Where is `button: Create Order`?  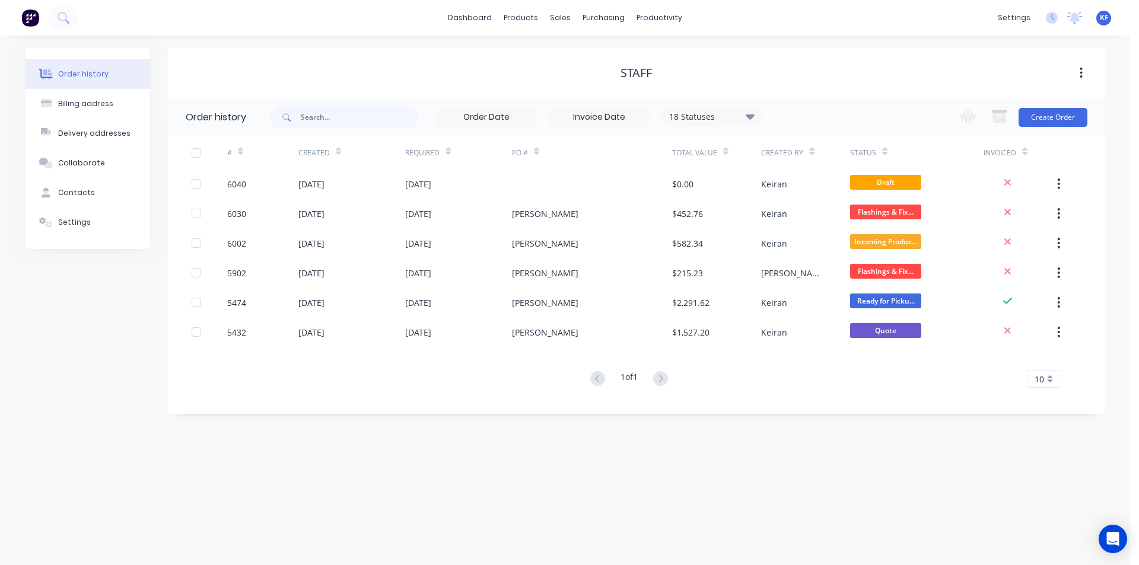
button: Create Order is located at coordinates (1053, 117).